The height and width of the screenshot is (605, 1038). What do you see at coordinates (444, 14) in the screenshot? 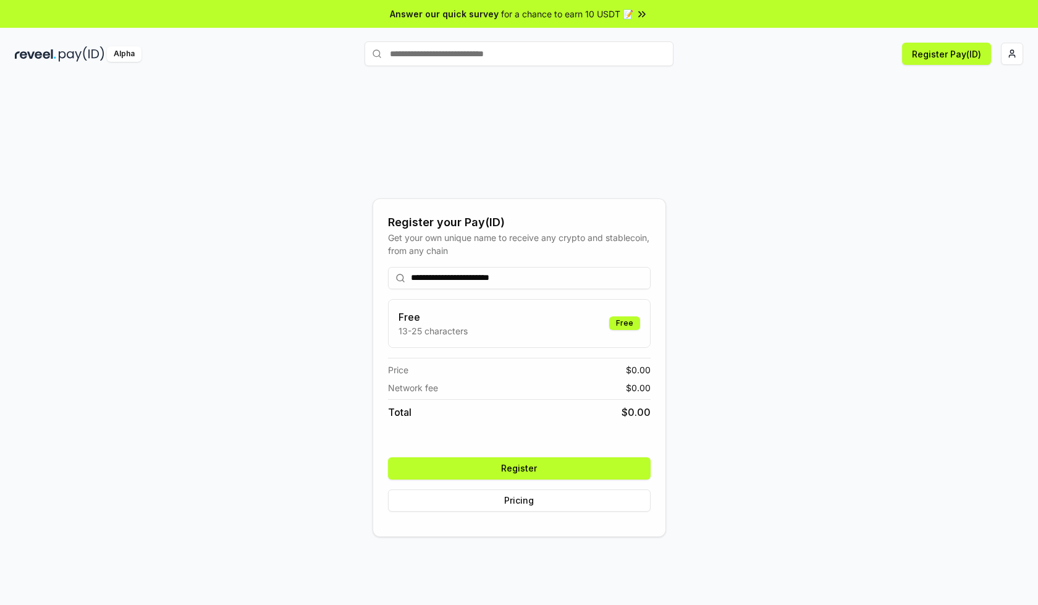
I see `span: Answer our quick survey` at bounding box center [444, 14].